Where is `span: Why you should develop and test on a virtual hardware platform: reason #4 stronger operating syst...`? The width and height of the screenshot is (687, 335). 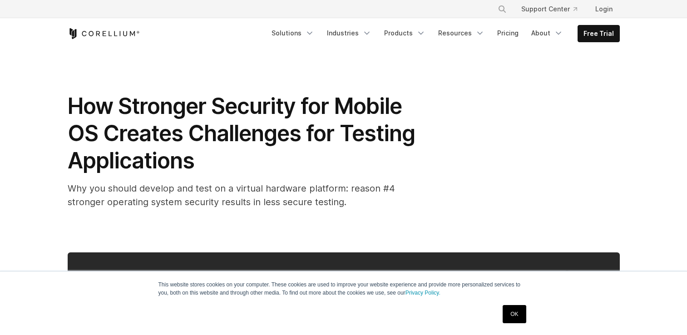 span: Why you should develop and test on a virtual hardware platform: reason #4 stronger operating syst... is located at coordinates (231, 195).